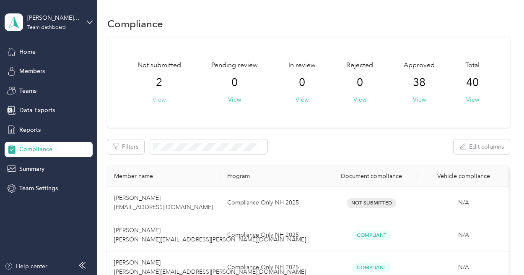 This screenshot has width=524, height=275. Describe the element at coordinates (419, 83) in the screenshot. I see `span: 38` at that location.